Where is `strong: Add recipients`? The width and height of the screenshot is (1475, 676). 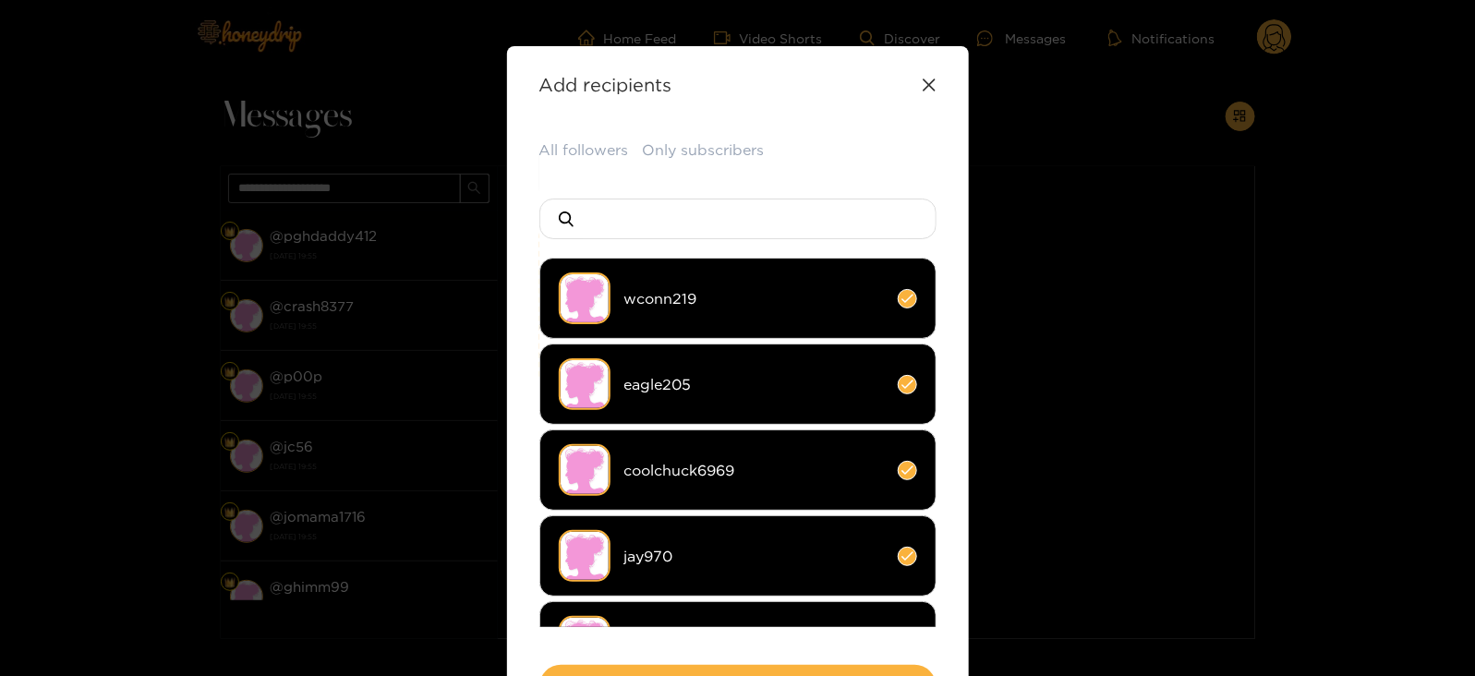
strong: Add recipients is located at coordinates (606, 84).